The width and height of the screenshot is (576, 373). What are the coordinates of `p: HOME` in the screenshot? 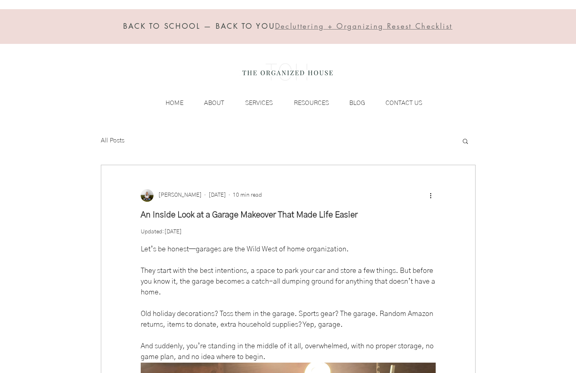 It's located at (174, 103).